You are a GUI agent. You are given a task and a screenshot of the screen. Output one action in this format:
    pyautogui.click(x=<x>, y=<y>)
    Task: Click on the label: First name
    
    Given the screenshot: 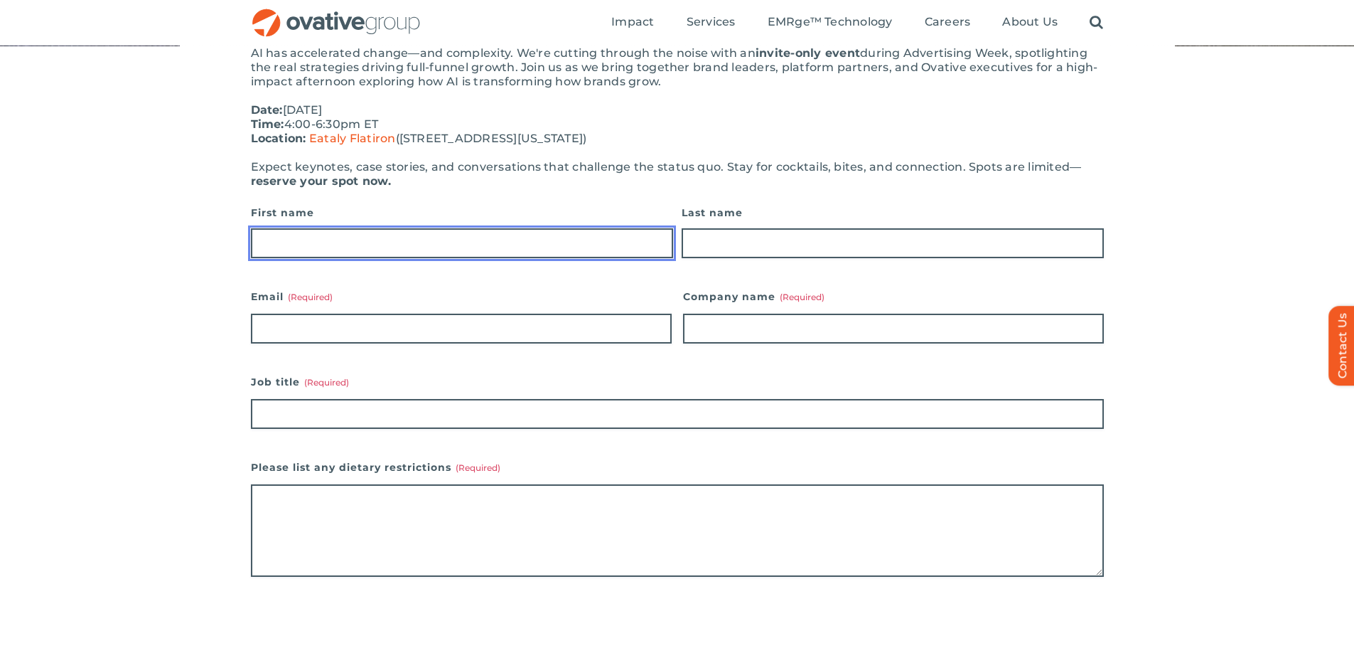 What is the action you would take?
    pyautogui.click(x=462, y=213)
    